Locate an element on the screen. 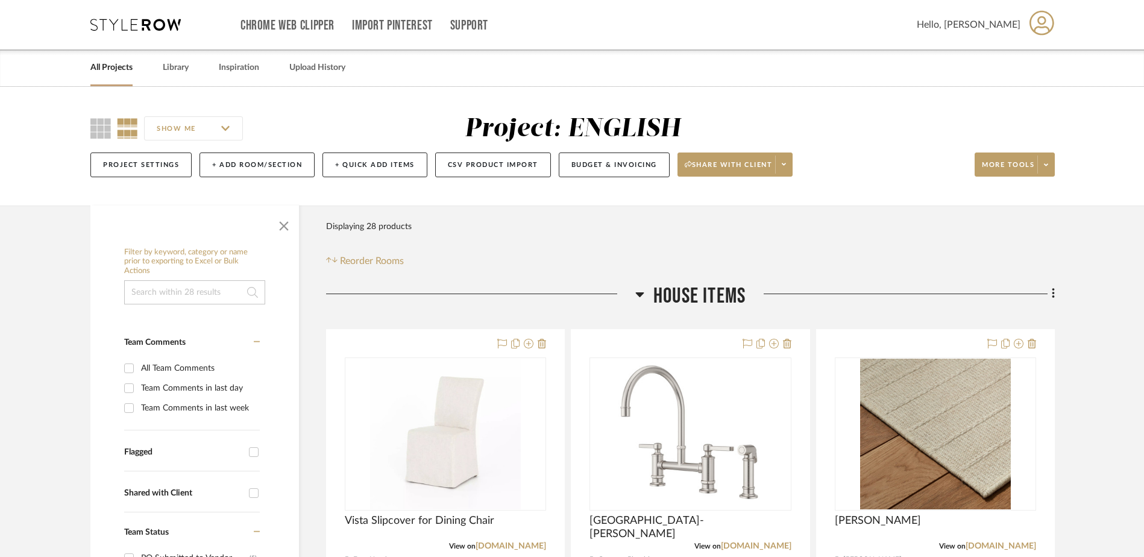 This screenshot has height=557, width=1144. a: Upload History is located at coordinates (317, 67).